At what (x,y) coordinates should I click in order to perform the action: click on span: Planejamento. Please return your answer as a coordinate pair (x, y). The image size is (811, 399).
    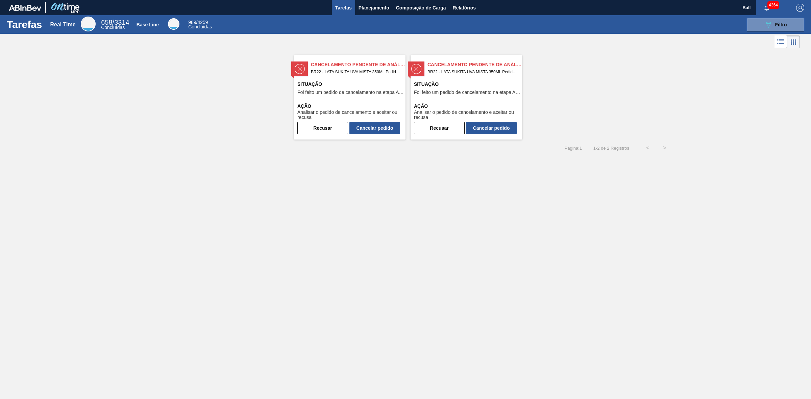
    Looking at the image, I should click on (374, 8).